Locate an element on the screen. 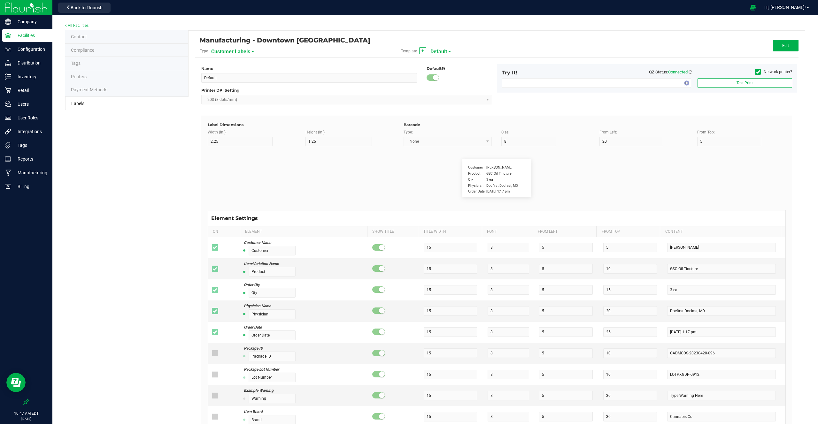 This screenshot has width=818, height=424. label: Network printer? is located at coordinates (773, 72).